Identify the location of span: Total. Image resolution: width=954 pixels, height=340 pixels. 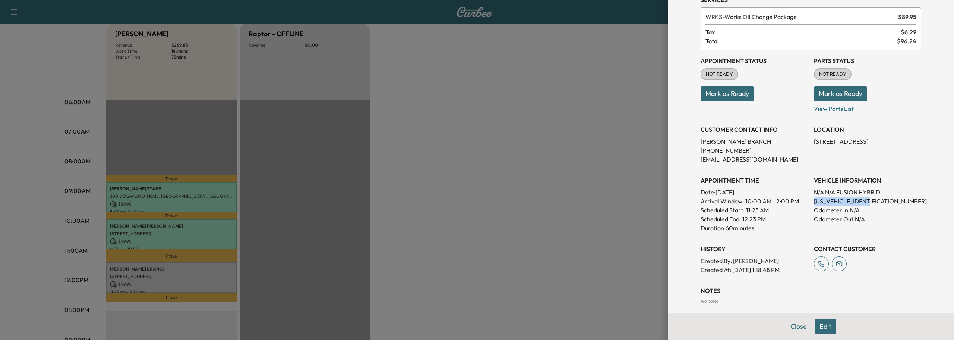
(801, 41).